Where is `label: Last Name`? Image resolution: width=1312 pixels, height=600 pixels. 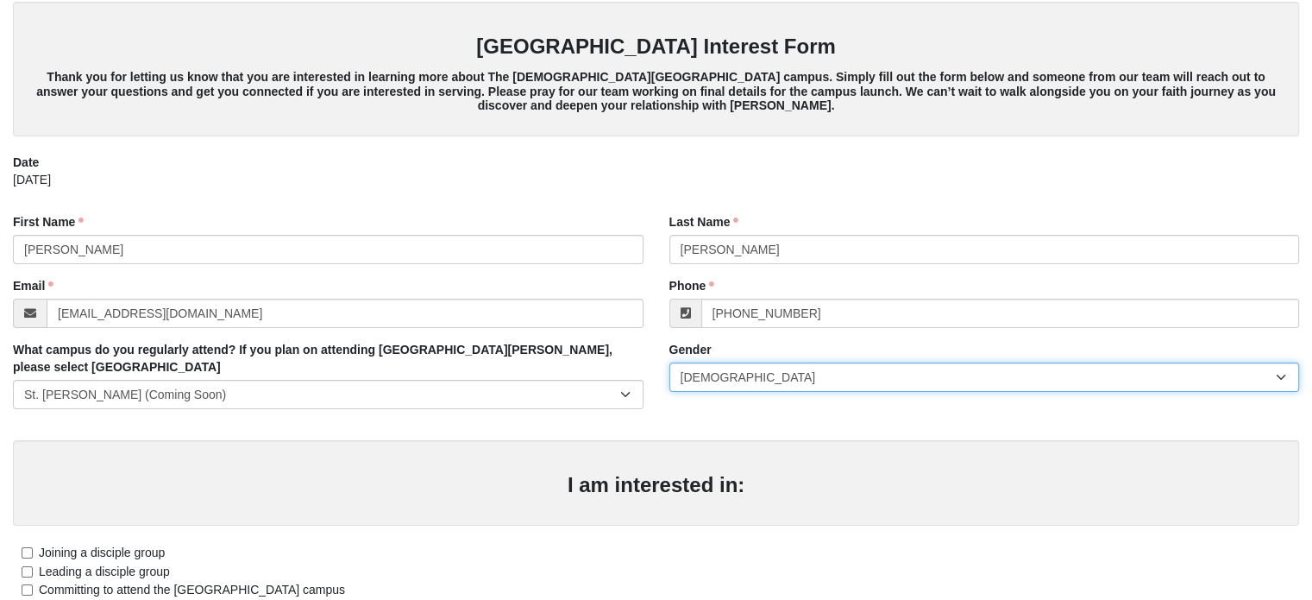 label: Last Name is located at coordinates (704, 222).